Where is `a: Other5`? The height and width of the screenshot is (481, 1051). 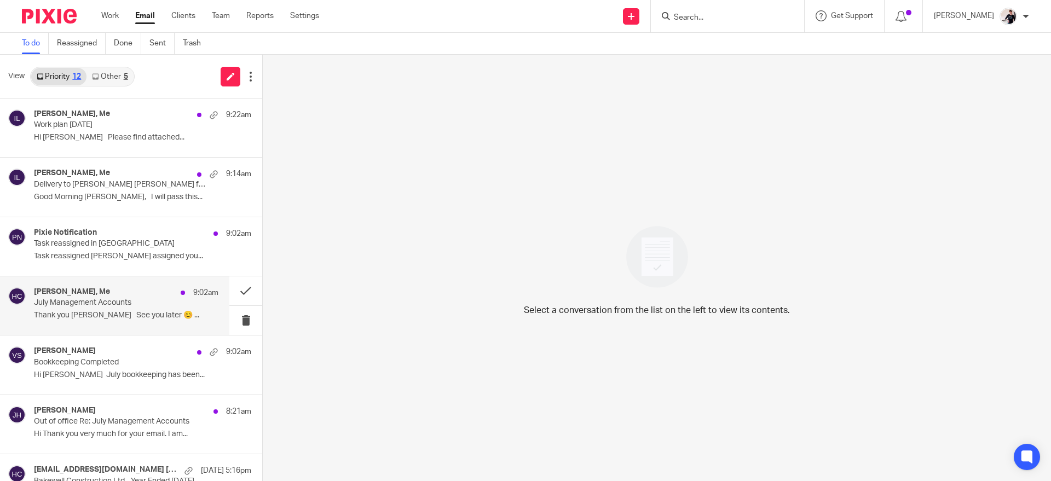
a: Other5 is located at coordinates (110, 77).